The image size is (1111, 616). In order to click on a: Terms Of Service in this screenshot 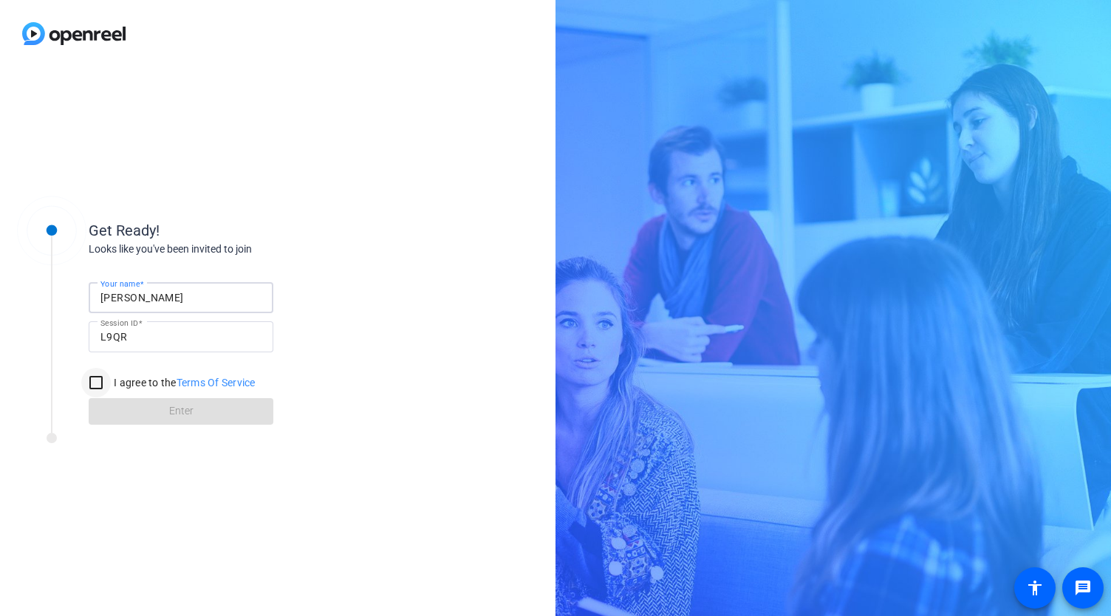, I will do `click(216, 383)`.